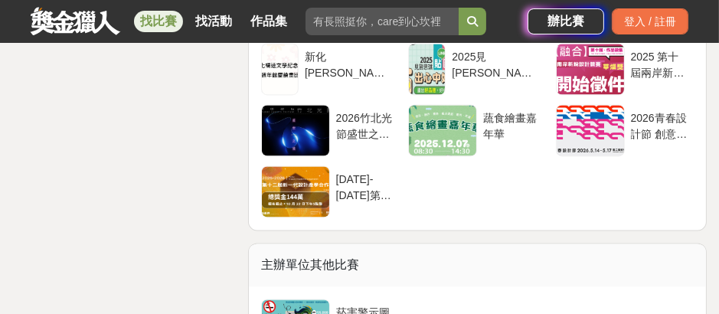 This screenshot has height=314, width=719. I want to click on a: 找活動, so click(214, 21).